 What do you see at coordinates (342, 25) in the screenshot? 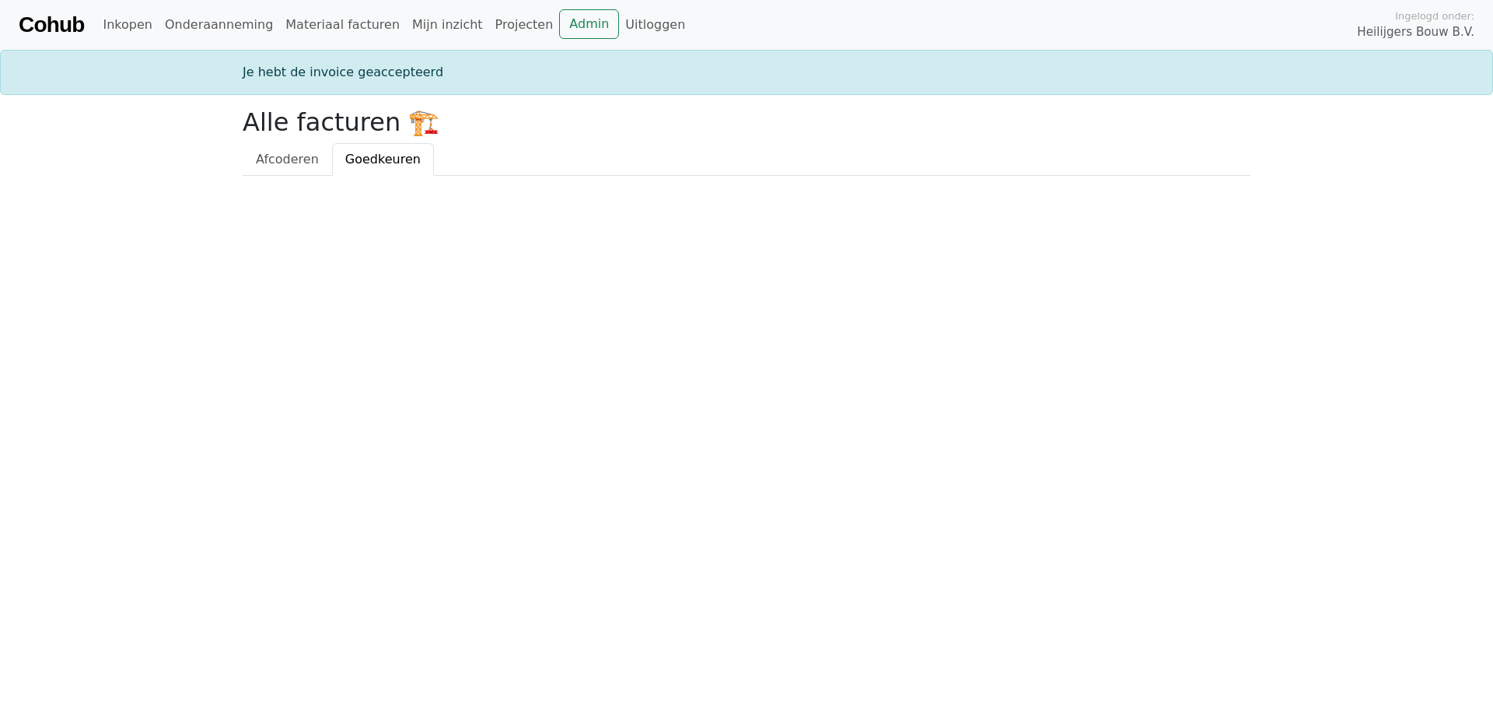
I see `a: Materiaal facturen` at bounding box center [342, 25].